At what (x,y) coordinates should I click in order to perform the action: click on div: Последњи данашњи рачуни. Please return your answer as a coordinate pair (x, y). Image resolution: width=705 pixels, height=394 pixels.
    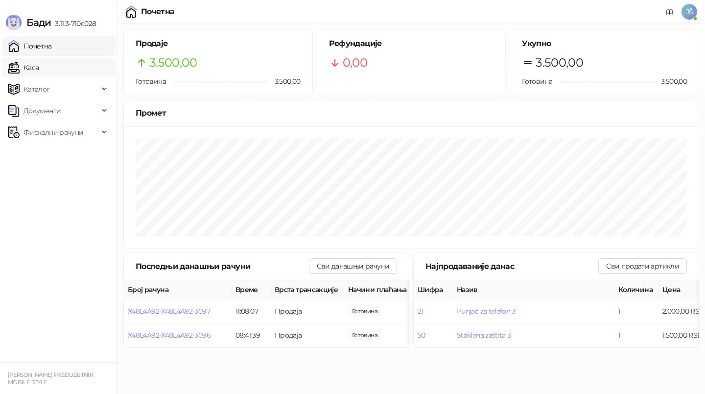
    Looking at the image, I should click on (222, 266).